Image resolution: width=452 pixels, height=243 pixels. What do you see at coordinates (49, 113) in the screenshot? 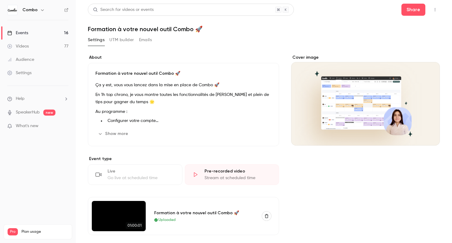
I see `span: new` at bounding box center [49, 113].